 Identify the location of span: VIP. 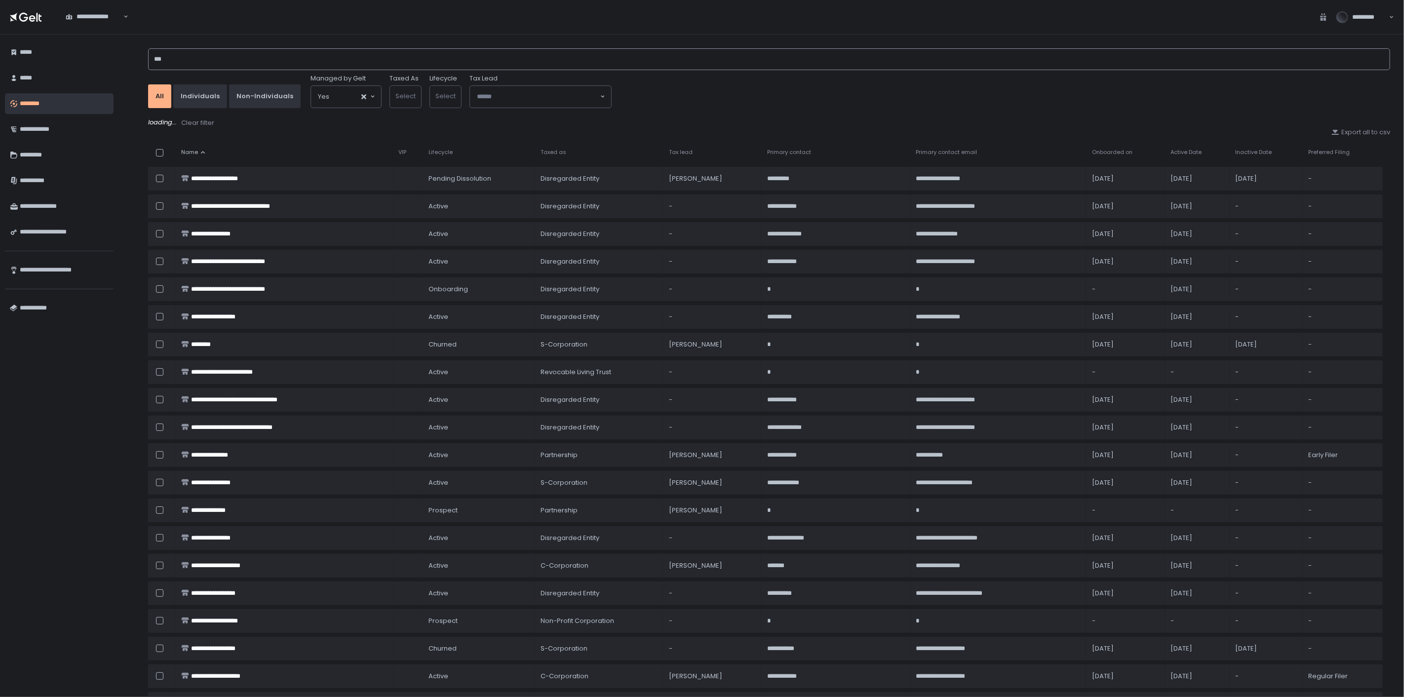
(403, 152).